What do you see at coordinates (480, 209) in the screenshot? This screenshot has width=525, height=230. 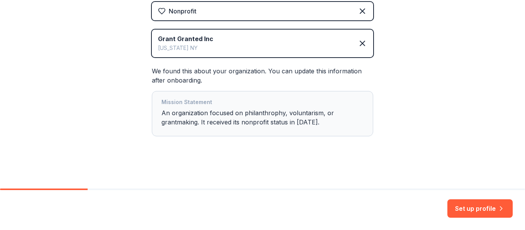 I see `button: Set up profile` at bounding box center [480, 209].